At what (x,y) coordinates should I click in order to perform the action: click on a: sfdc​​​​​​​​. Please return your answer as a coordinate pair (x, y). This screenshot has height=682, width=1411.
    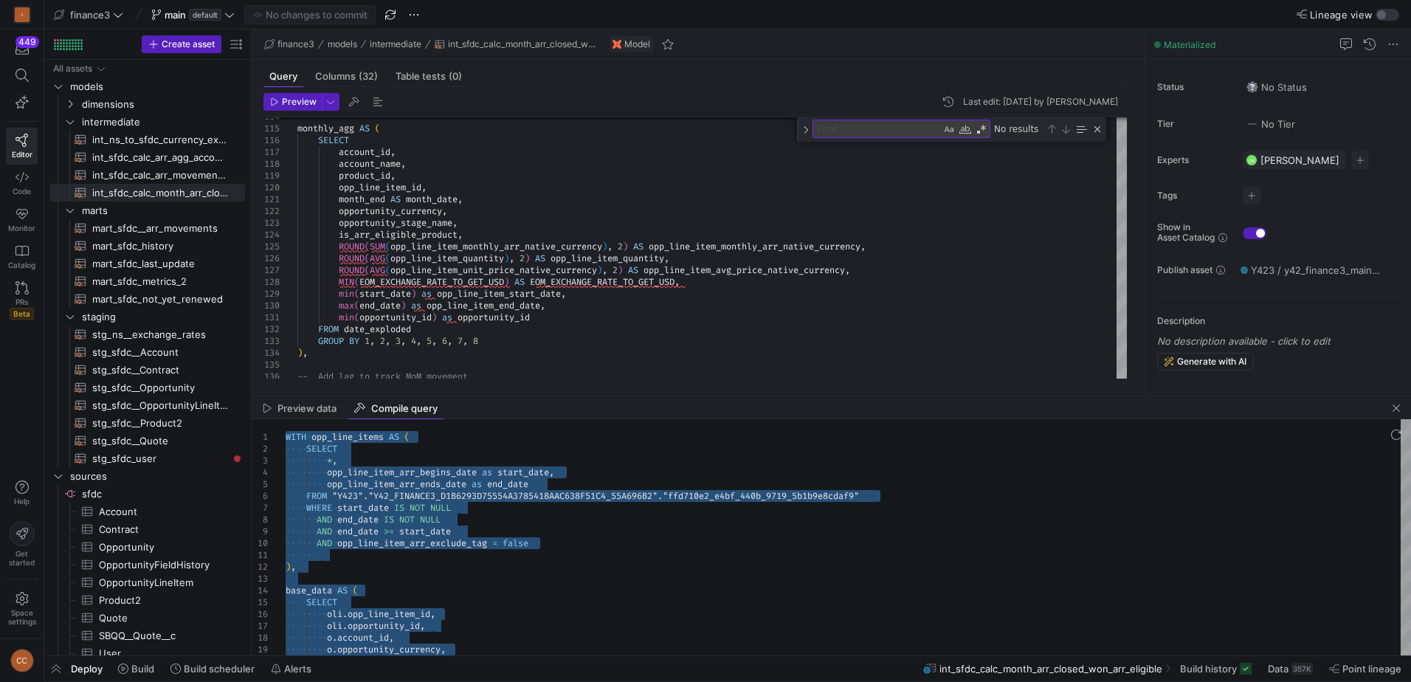
    Looking at the image, I should click on (148, 494).